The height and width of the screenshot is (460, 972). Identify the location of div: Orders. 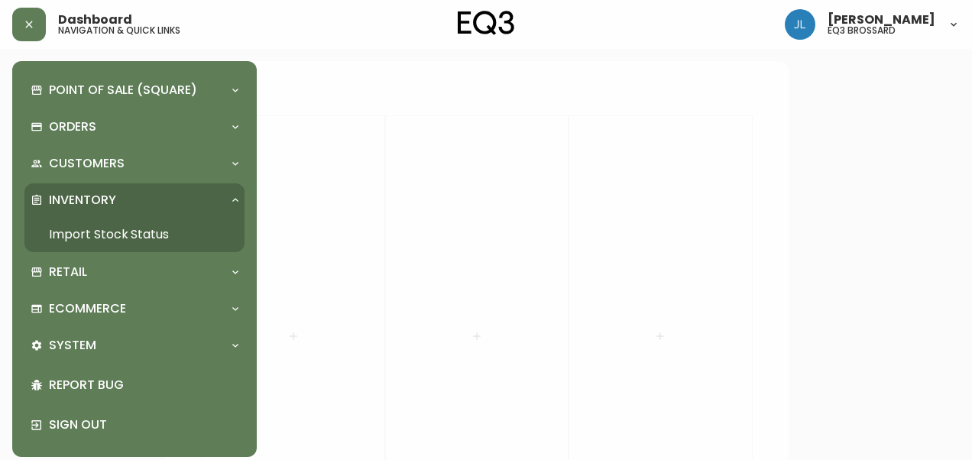
(134, 127).